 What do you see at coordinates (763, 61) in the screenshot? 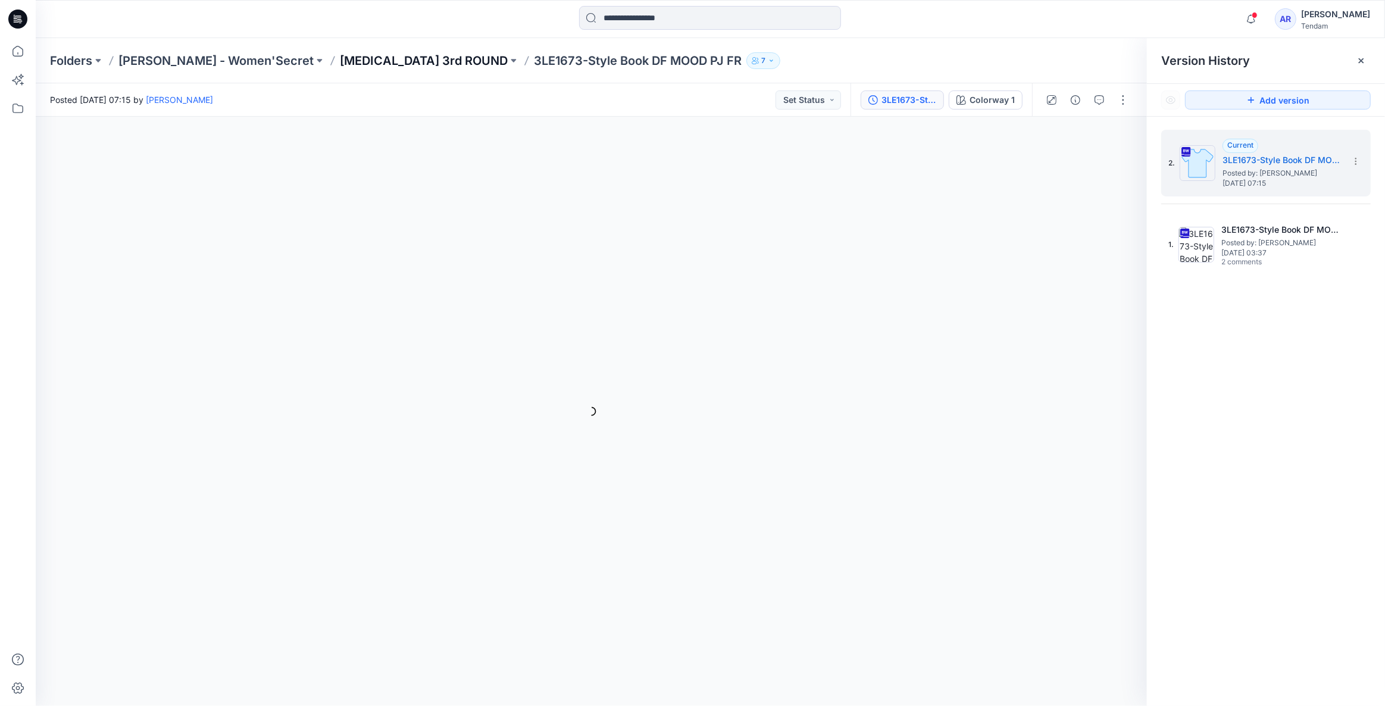
I see `button: 7` at bounding box center [763, 61].